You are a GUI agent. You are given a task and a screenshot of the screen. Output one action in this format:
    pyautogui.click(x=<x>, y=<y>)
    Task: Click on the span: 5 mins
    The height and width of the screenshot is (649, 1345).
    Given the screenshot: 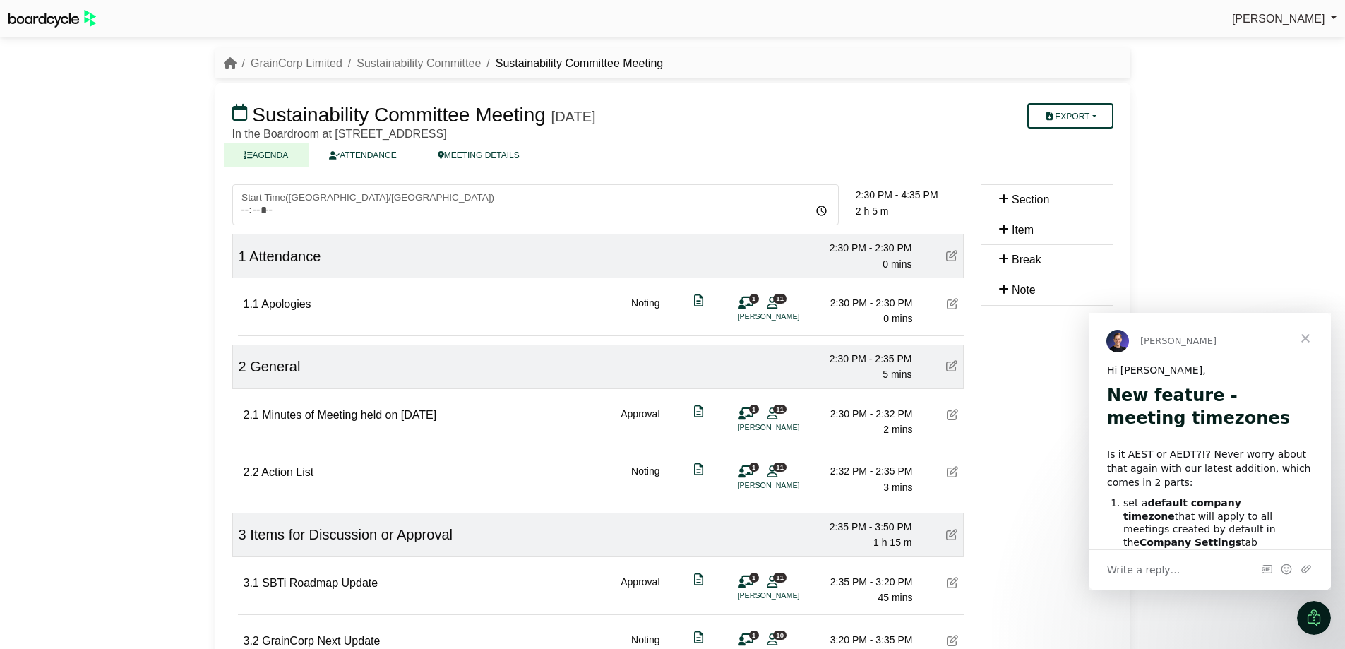 What is the action you would take?
    pyautogui.click(x=897, y=374)
    